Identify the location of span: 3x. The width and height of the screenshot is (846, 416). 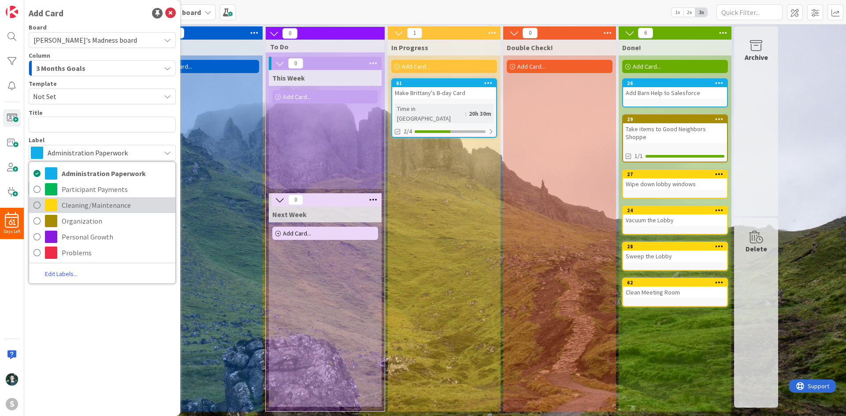
(701, 12).